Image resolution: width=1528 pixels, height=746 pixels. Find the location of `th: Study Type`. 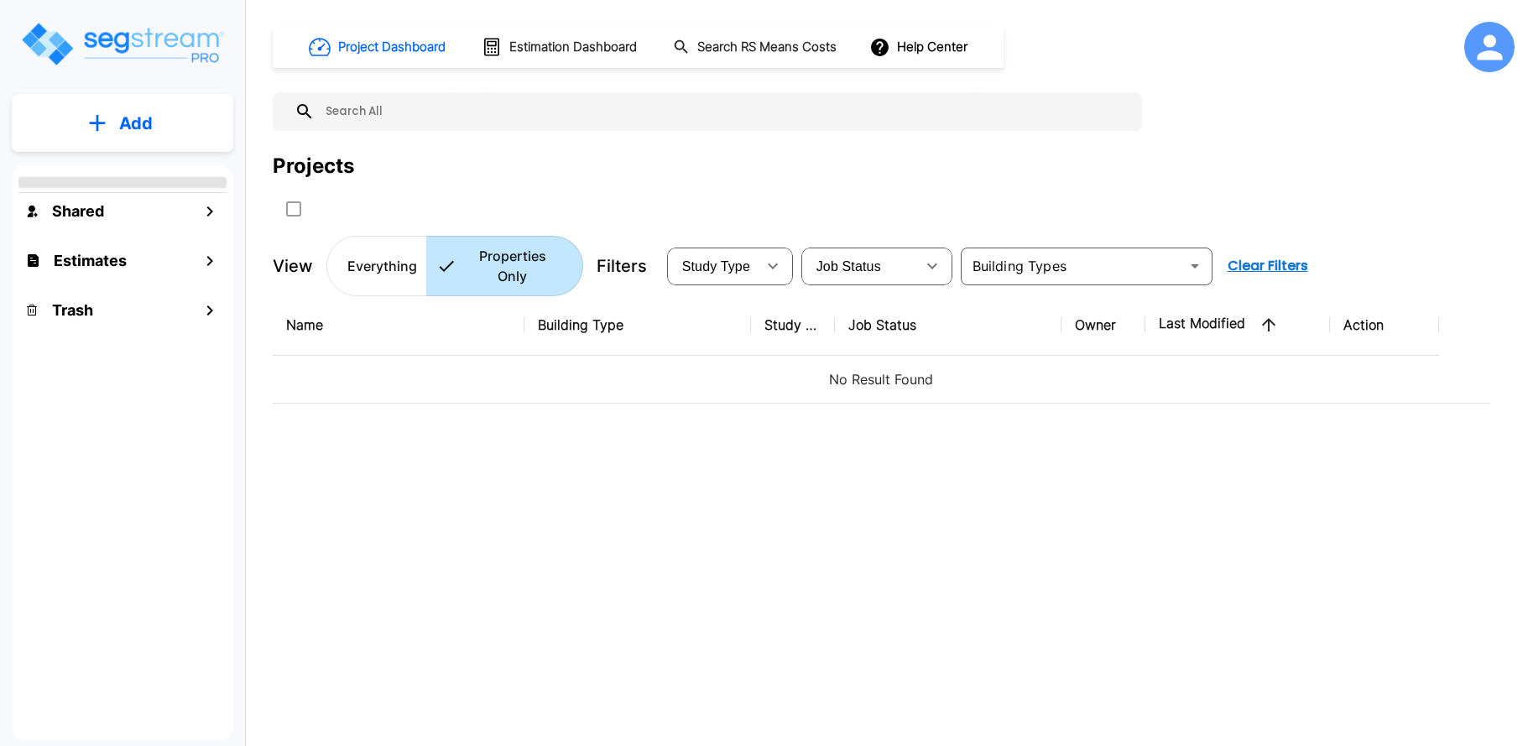

th: Study Type is located at coordinates (793, 325).